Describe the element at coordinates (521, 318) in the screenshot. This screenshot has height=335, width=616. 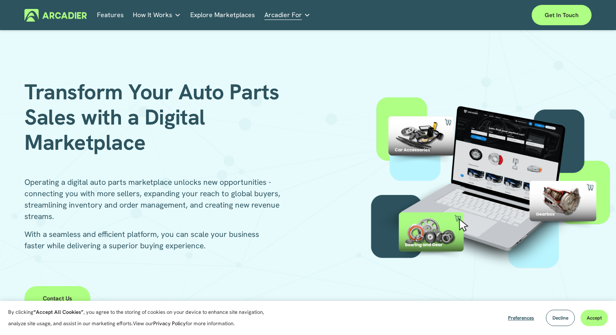
I see `button: Preferences` at that location.